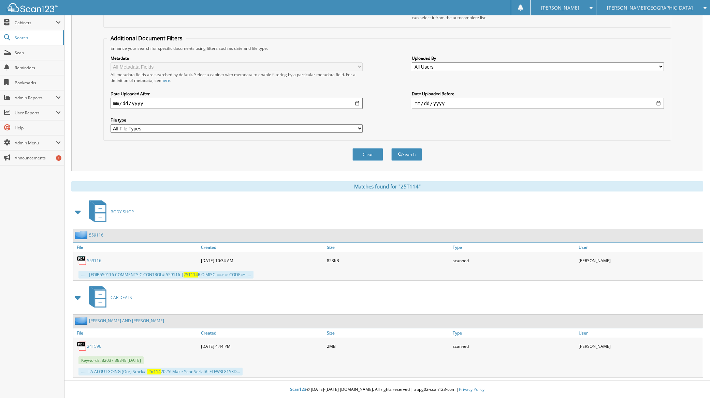  I want to click on span: Scan, so click(38, 53).